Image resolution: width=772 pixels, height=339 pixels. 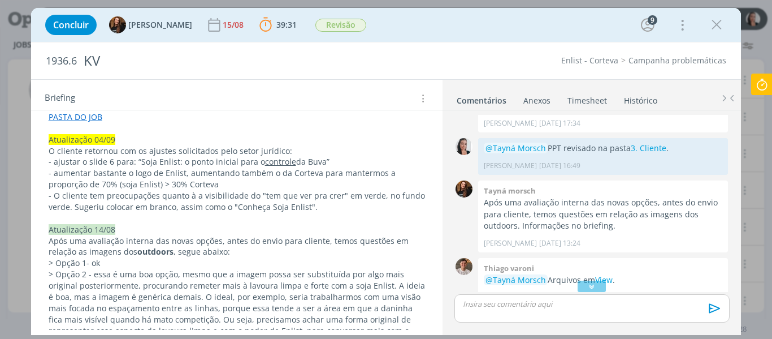 I want to click on div: dialog, so click(x=386, y=171).